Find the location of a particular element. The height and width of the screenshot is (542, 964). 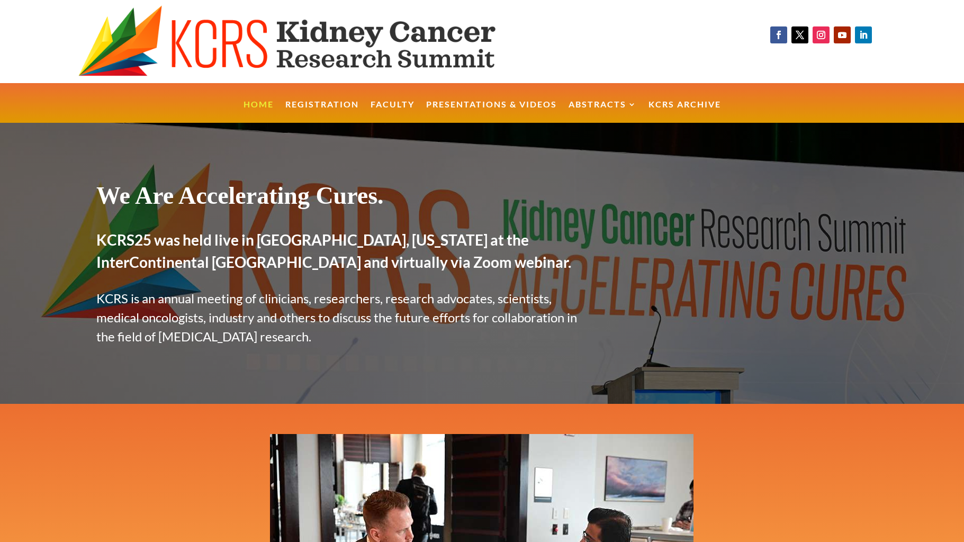

h1: We Are Accelerating Cures. is located at coordinates (346, 198).